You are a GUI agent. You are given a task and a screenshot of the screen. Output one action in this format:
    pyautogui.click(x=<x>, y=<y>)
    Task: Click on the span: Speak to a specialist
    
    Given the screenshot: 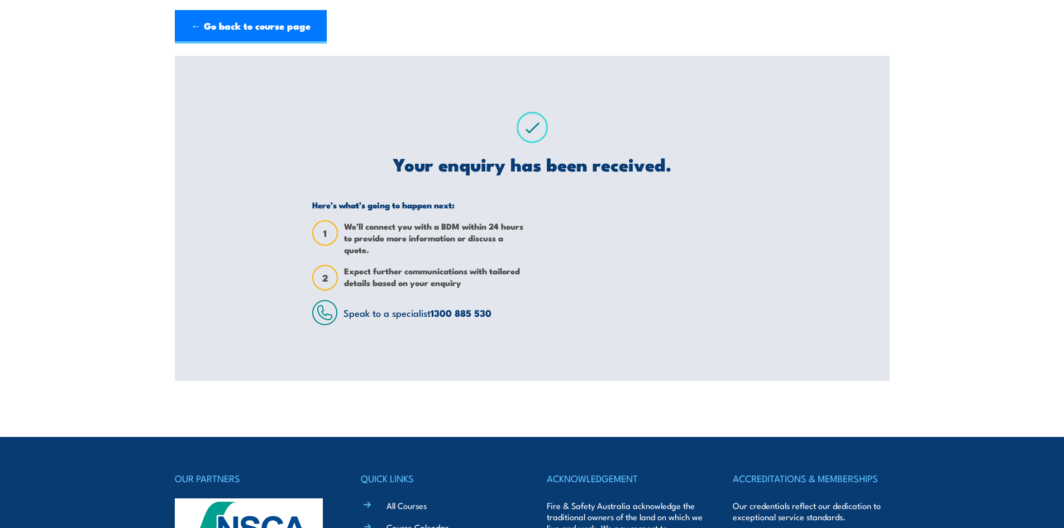 What is the action you would take?
    pyautogui.click(x=417, y=312)
    